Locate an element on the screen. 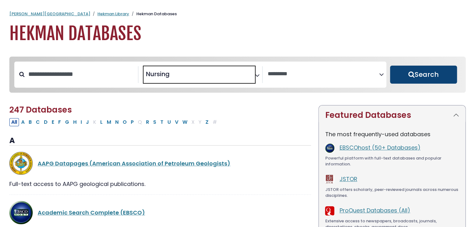  button: Filter Results O is located at coordinates (125, 122).